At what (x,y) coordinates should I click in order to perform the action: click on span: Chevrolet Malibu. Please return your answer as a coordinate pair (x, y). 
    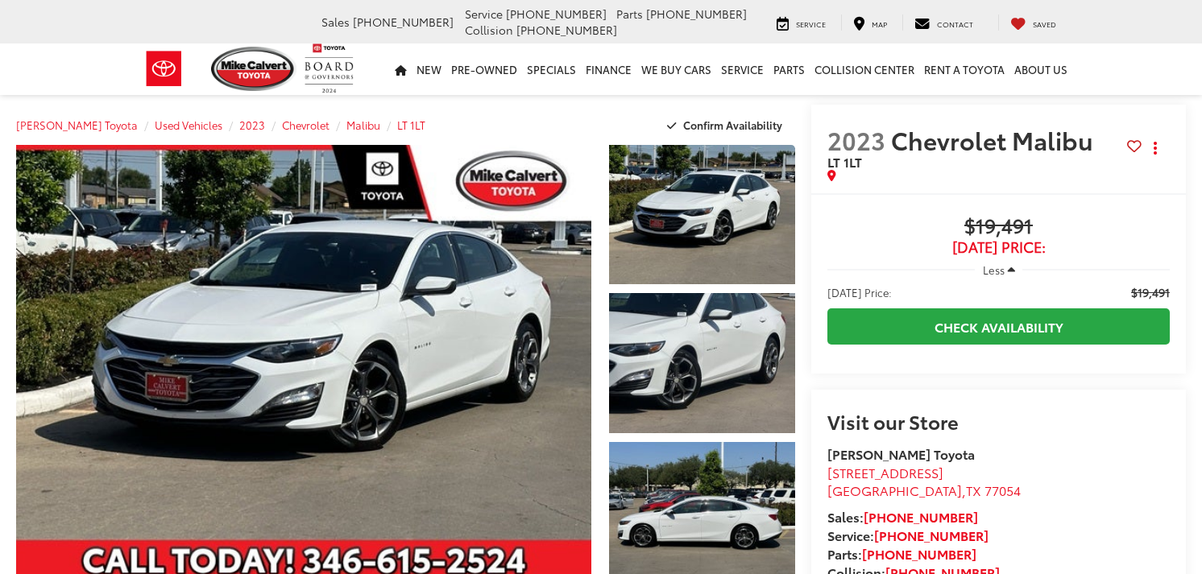
    Looking at the image, I should click on (995, 139).